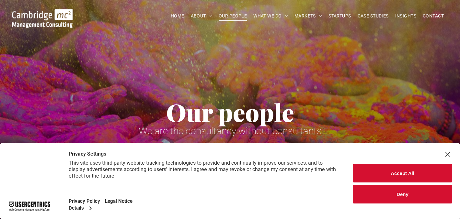 The image size is (460, 219). I want to click on a: Your Business Transformed | Cambridge Management Consulting, so click(42, 13).